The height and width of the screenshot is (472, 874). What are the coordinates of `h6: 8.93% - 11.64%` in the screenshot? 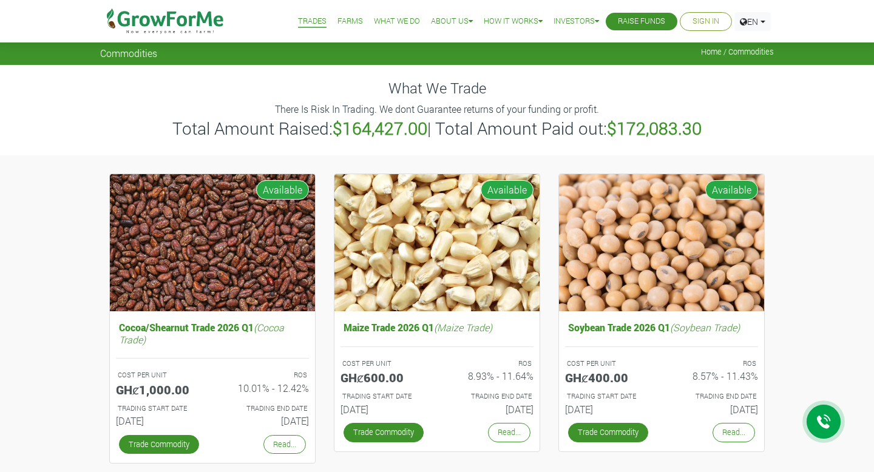 It's located at (490, 376).